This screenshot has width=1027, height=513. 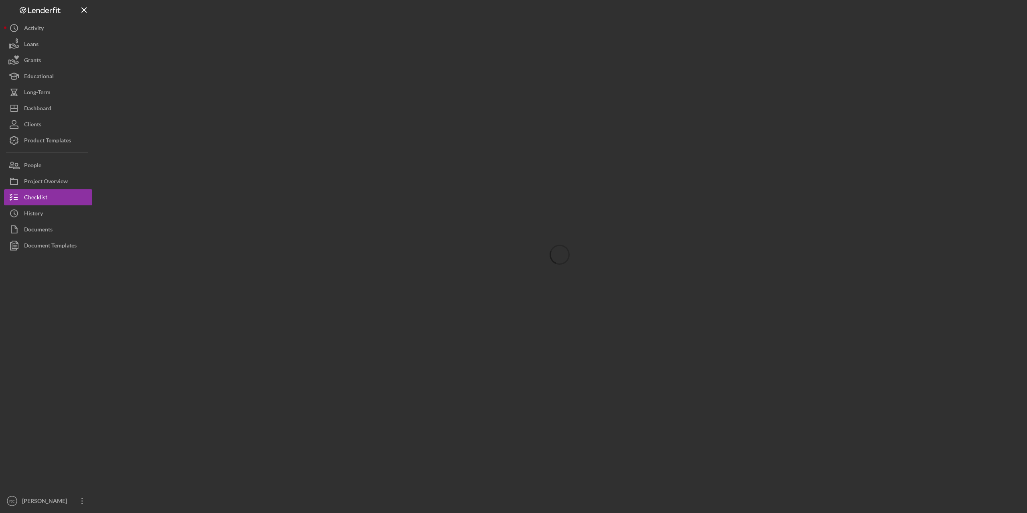 I want to click on div: Educational, so click(x=39, y=77).